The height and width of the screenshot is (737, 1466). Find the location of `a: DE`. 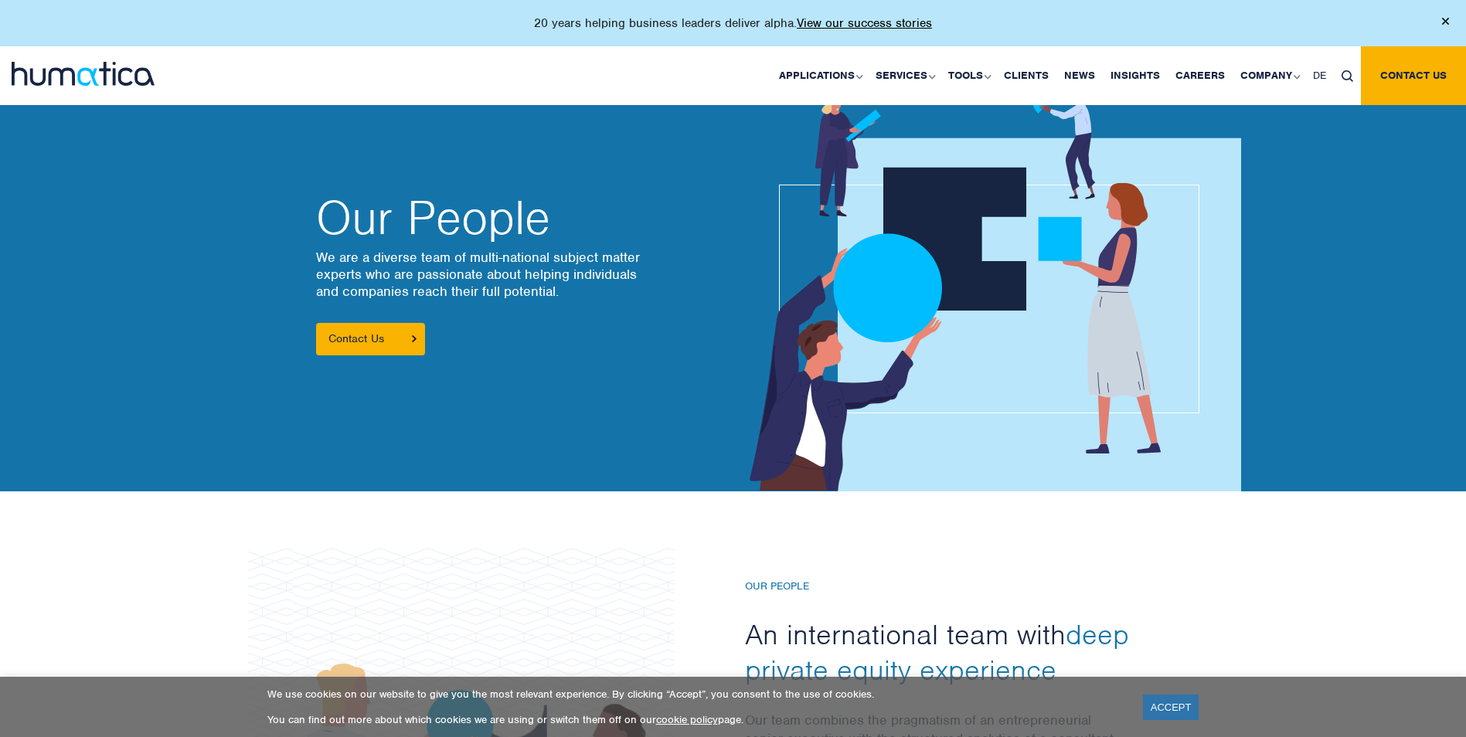

a: DE is located at coordinates (1319, 76).